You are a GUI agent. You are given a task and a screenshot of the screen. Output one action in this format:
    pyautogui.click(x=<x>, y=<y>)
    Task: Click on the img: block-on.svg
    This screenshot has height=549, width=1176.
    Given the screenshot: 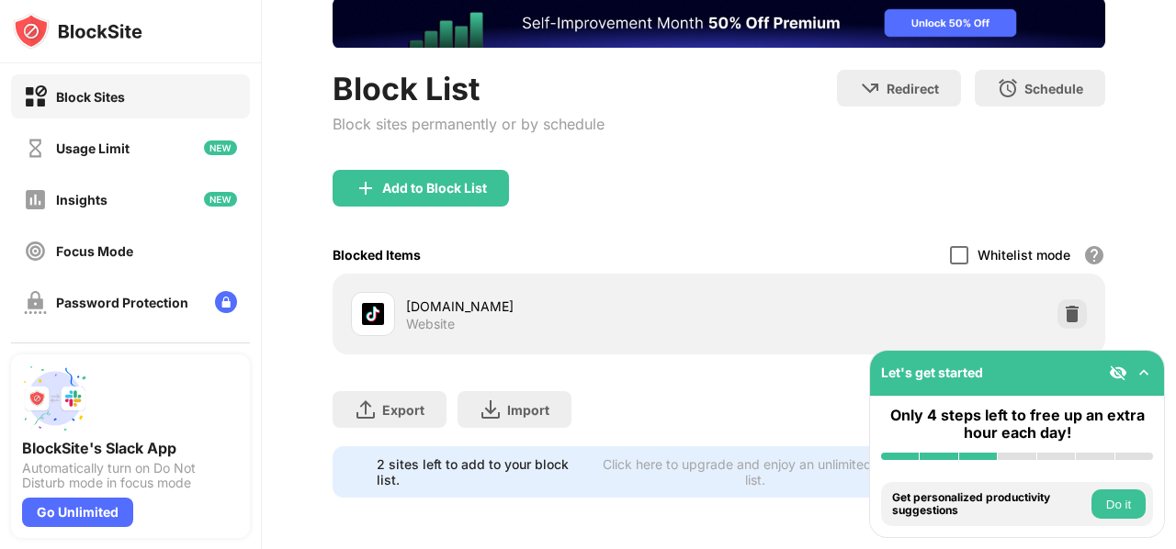 What is the action you would take?
    pyautogui.click(x=35, y=96)
    